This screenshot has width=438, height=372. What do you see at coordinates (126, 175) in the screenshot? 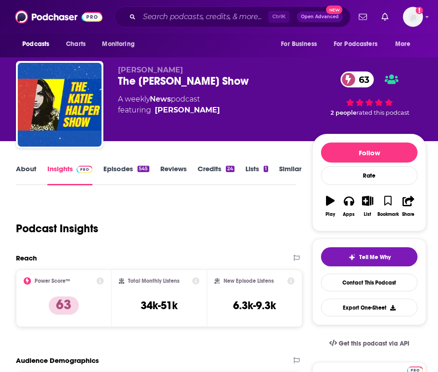
I see `a: Episodes545` at bounding box center [126, 175].